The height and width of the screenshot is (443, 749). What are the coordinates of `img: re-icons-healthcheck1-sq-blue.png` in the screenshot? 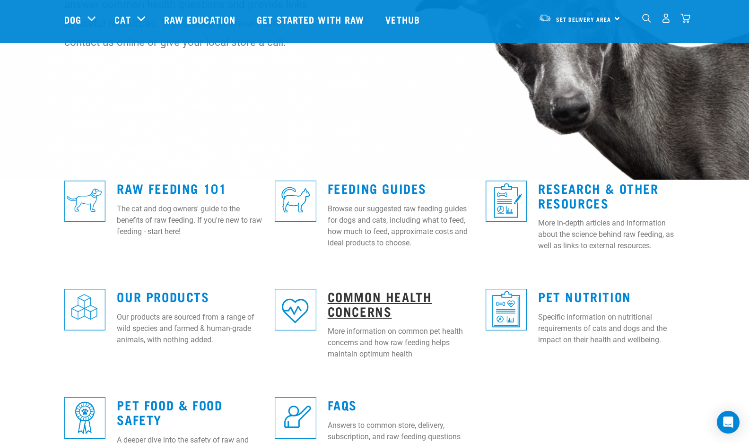 It's located at (506, 201).